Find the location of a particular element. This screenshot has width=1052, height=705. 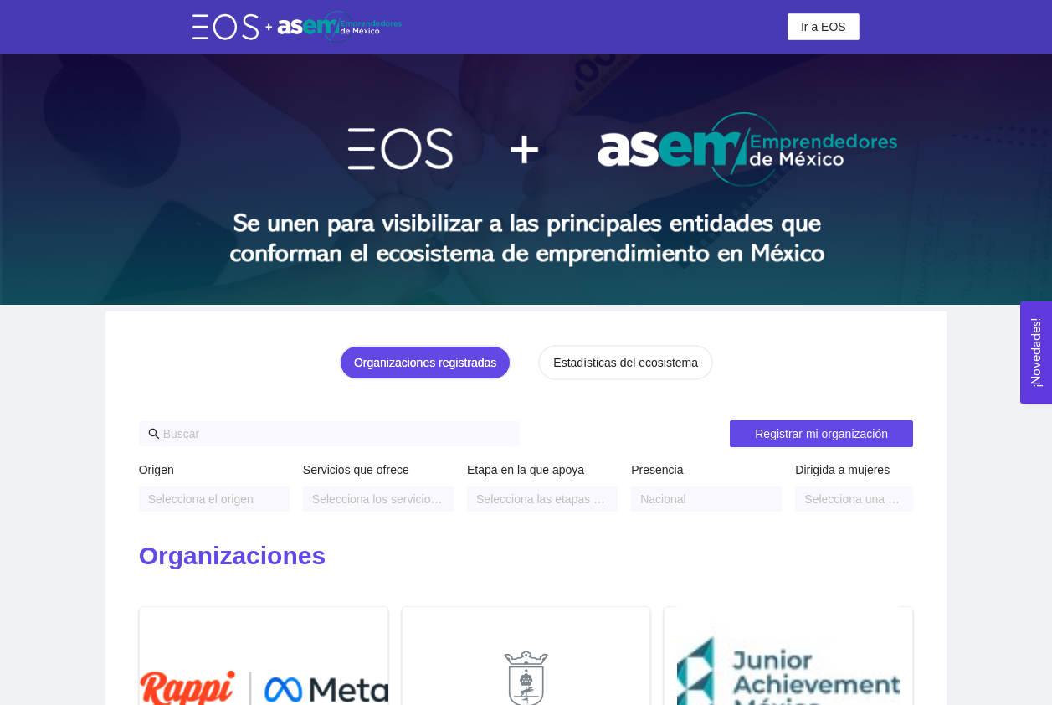

button: Registrar mi organización is located at coordinates (821, 434).